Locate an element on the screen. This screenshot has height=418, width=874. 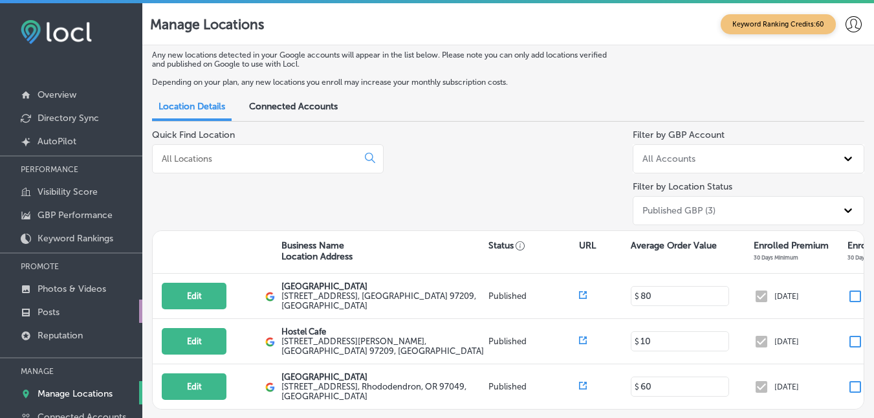
div: Published GBP (3) is located at coordinates (679, 210).